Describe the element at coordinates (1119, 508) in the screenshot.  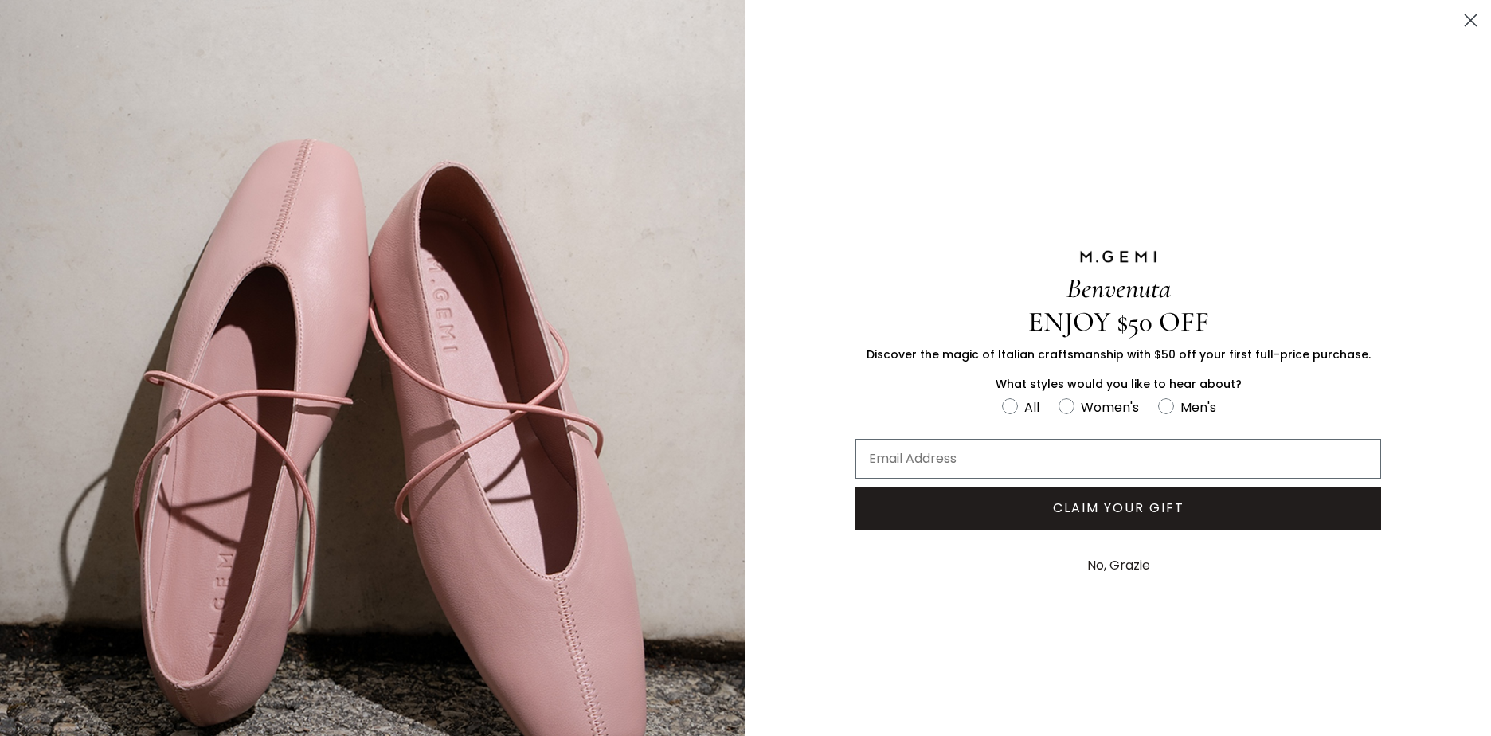
I see `button: CLAIM YOUR GIFT` at that location.